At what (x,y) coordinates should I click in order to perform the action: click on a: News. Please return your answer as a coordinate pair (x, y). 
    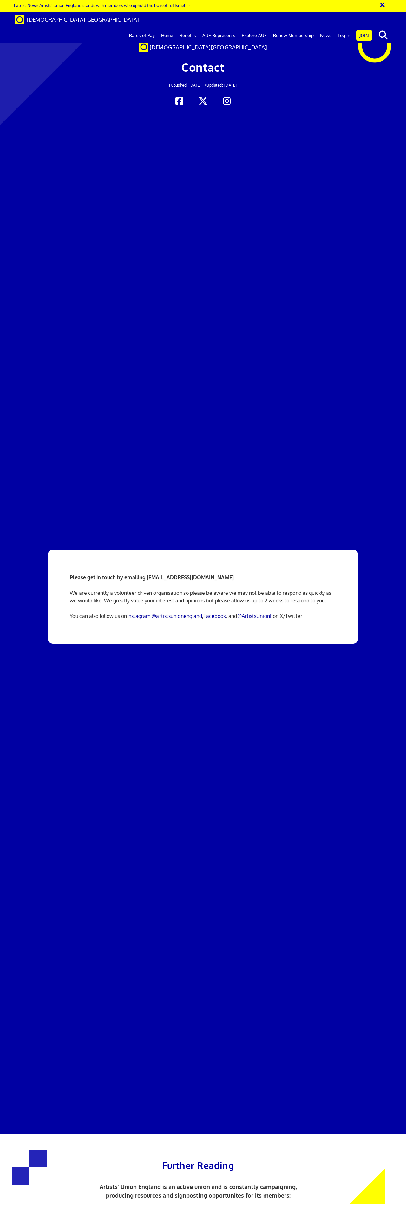
    Looking at the image, I should click on (326, 36).